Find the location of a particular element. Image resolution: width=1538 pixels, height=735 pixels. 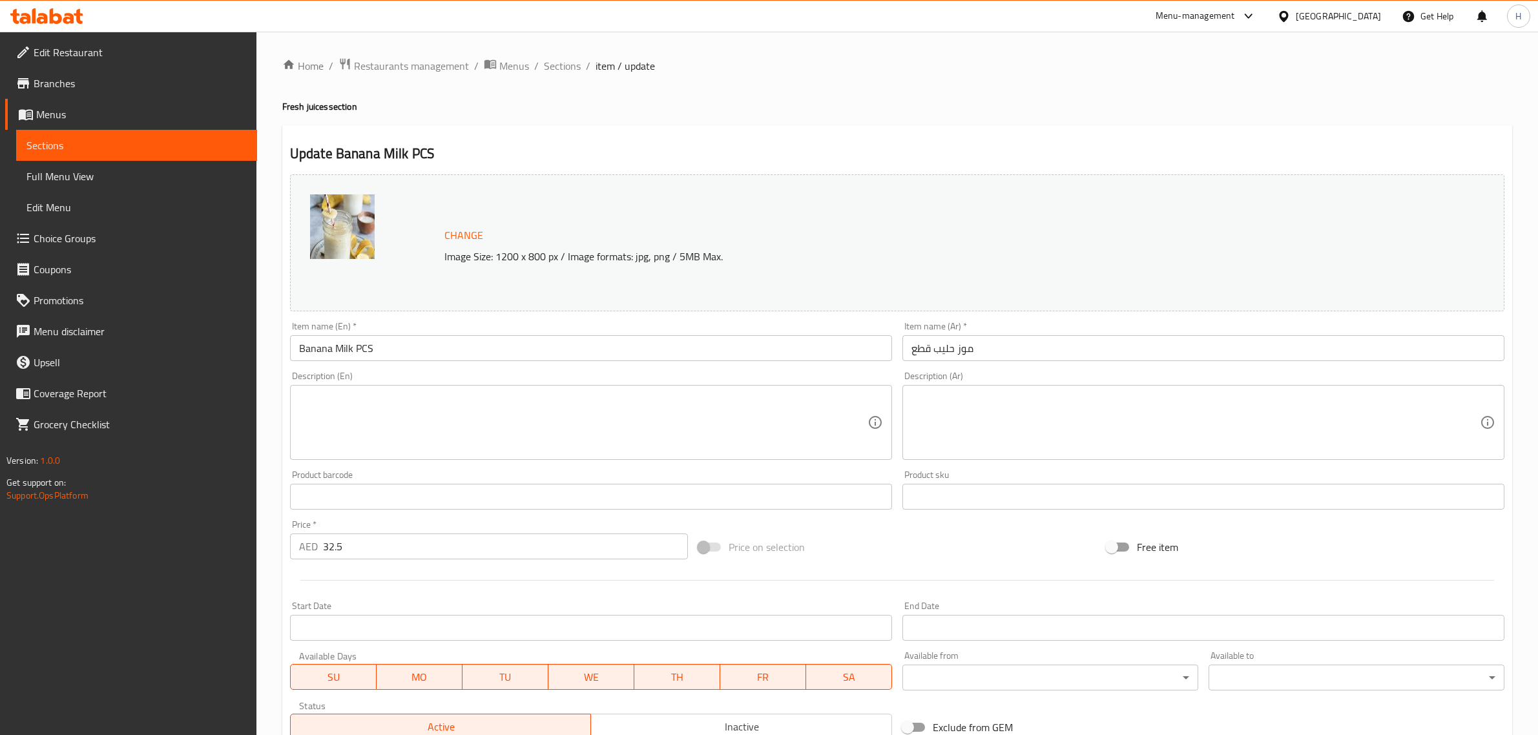

button: TU is located at coordinates (505, 677).